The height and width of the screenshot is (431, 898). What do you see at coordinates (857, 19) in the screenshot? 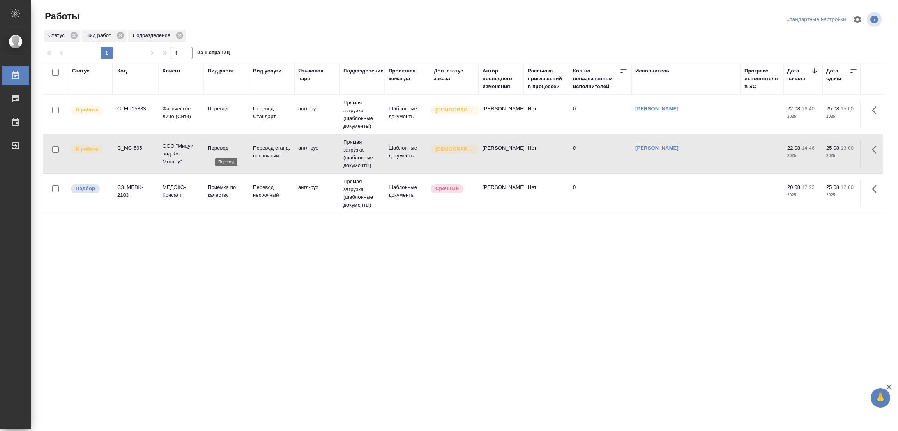
I see `span: Настроить таблицу` at bounding box center [857, 19].